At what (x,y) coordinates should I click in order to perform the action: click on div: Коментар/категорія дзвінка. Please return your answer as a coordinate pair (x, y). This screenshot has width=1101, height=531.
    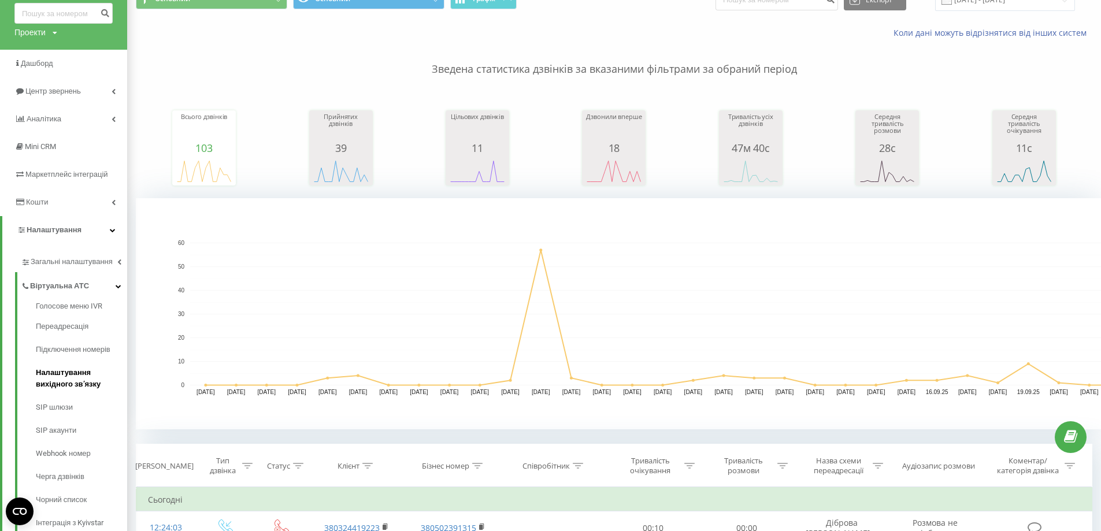
    Looking at the image, I should click on (1028, 466).